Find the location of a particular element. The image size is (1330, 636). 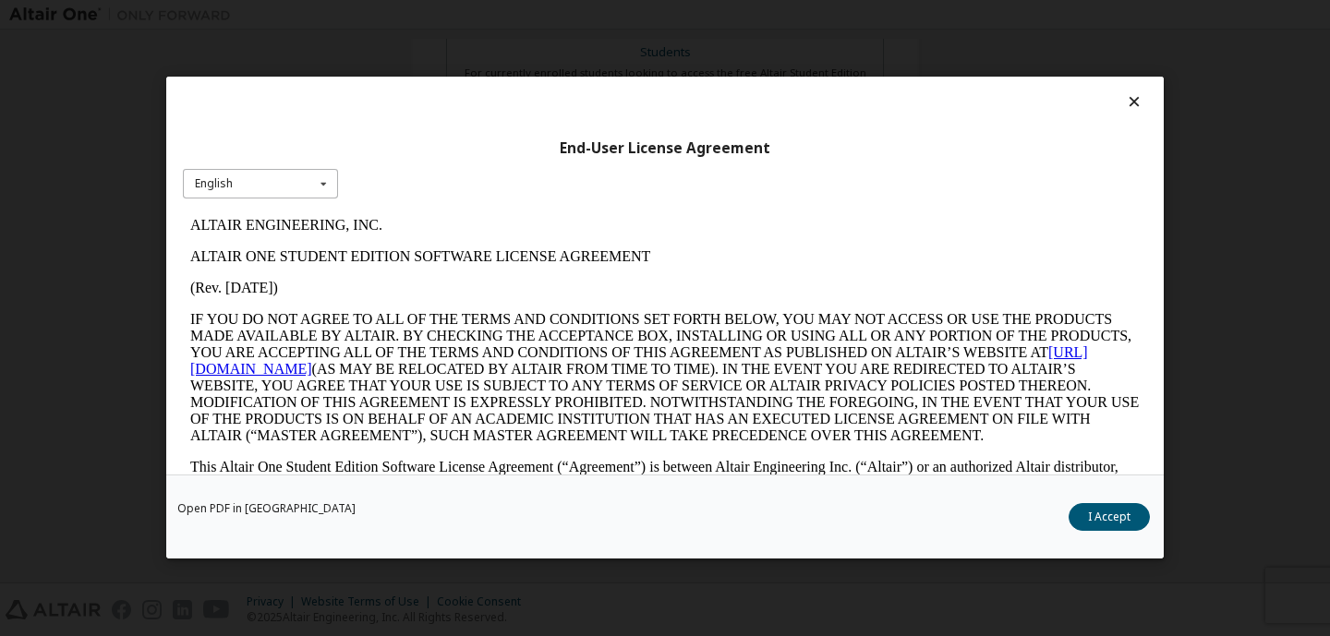

div: English is located at coordinates (213, 184).